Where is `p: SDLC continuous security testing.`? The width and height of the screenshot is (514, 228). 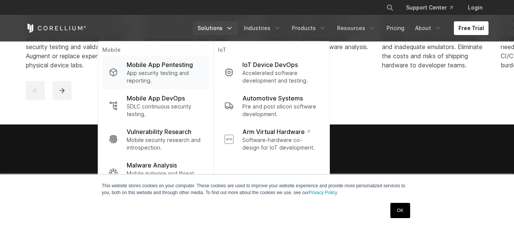
p: SDLC continuous security testing. is located at coordinates (164, 110).